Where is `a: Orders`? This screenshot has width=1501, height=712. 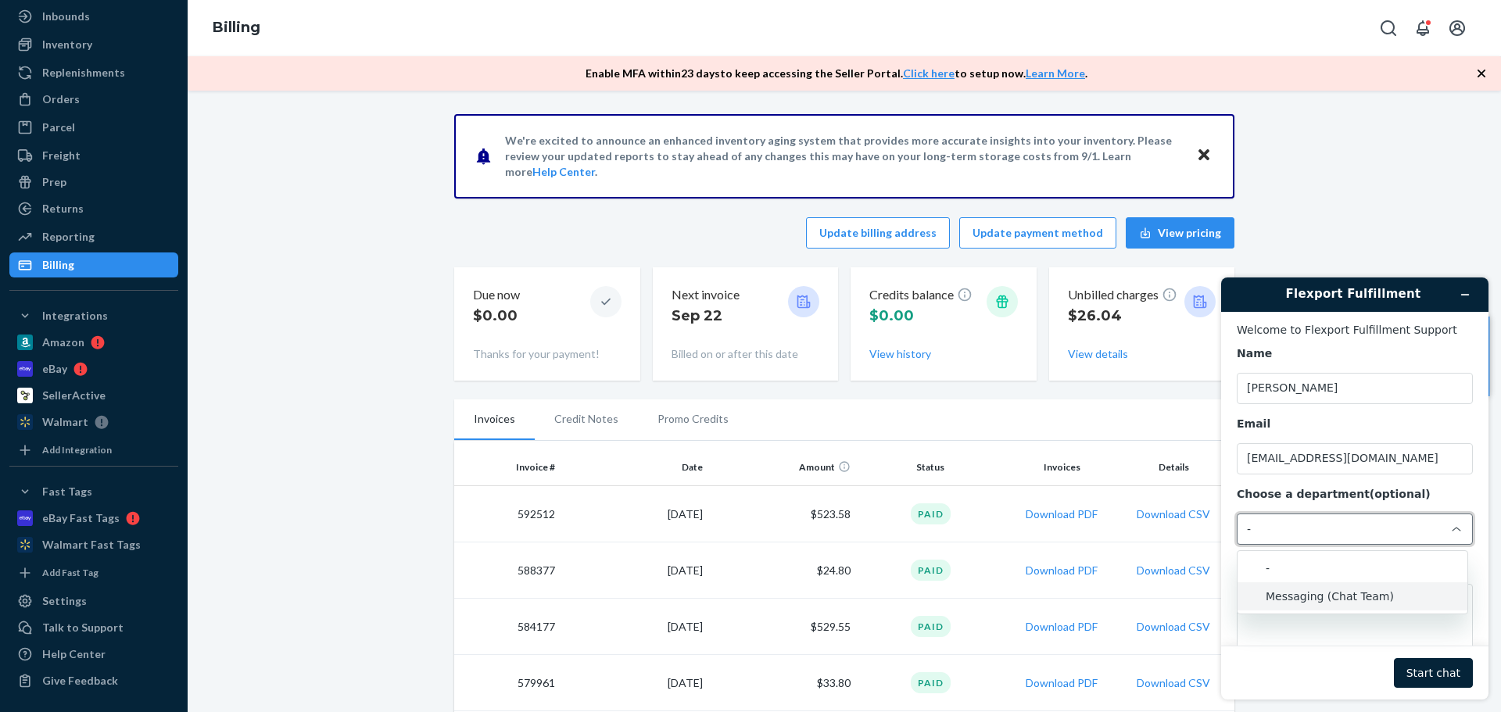 a: Orders is located at coordinates (94, 99).